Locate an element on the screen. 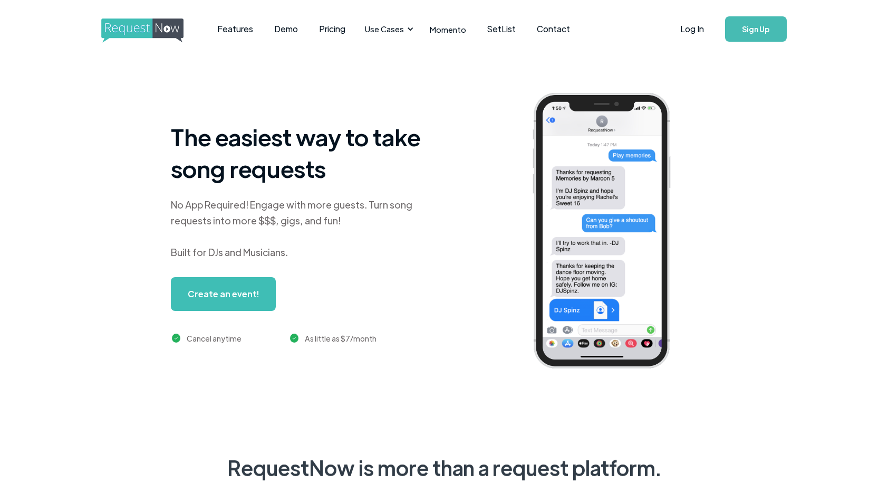 The height and width of the screenshot is (482, 888). a: Contact is located at coordinates (553, 29).